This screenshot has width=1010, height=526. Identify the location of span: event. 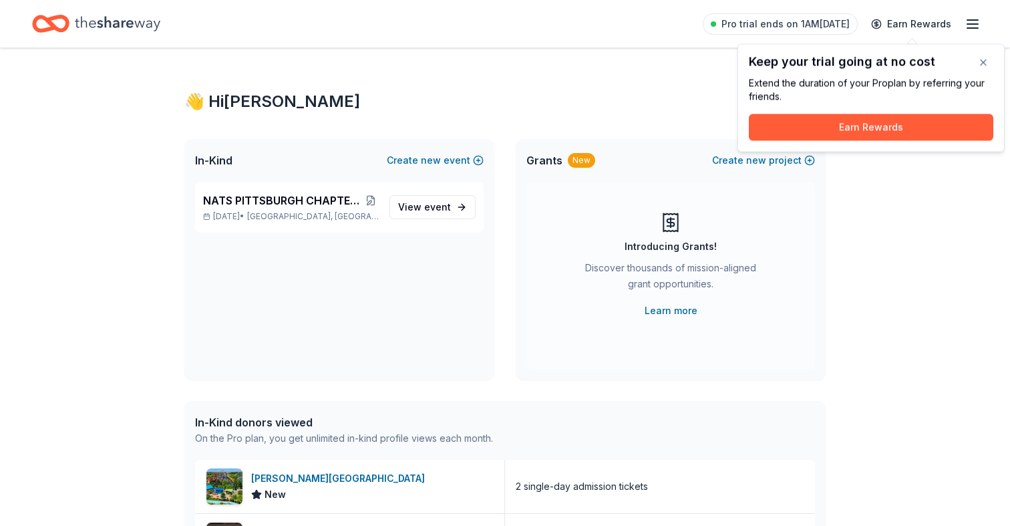
(437, 206).